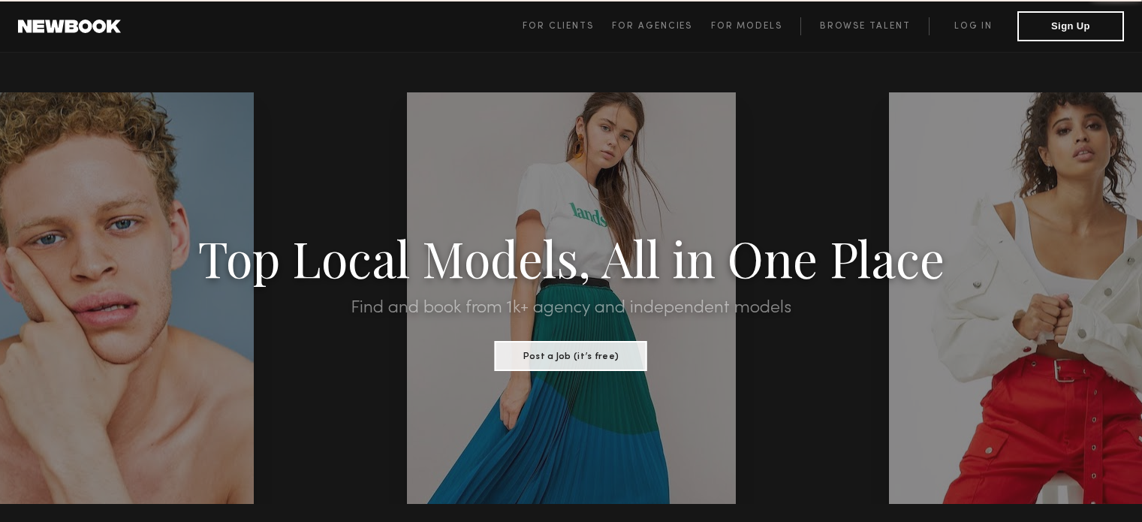 This screenshot has height=522, width=1142. What do you see at coordinates (558, 26) in the screenshot?
I see `span: For Clients` at bounding box center [558, 26].